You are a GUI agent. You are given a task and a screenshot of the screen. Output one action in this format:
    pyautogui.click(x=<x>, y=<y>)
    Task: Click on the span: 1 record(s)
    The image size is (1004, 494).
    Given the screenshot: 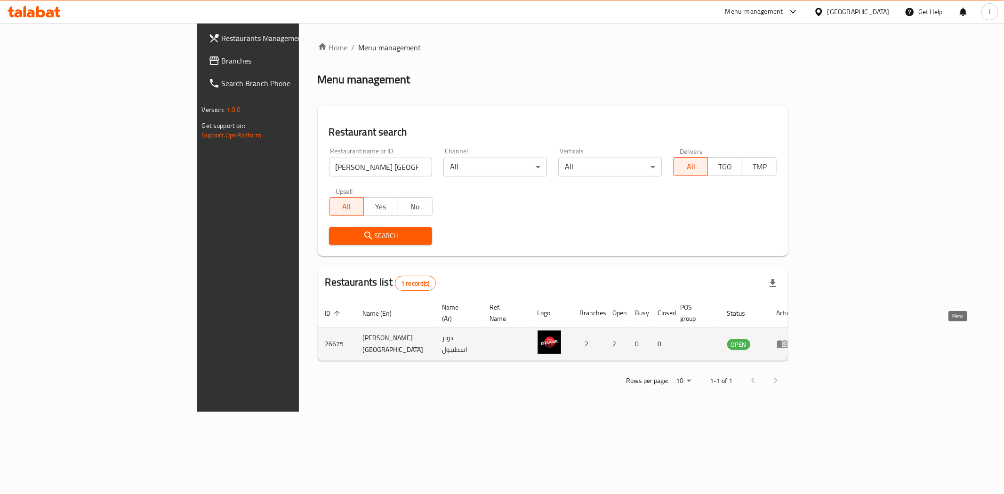 What is the action you would take?
    pyautogui.click(x=415, y=283)
    